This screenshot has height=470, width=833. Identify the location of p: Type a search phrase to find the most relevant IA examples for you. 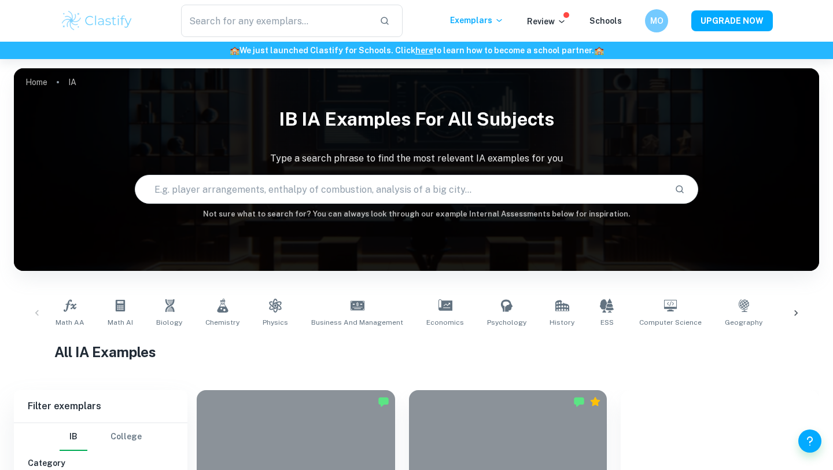
(417, 159).